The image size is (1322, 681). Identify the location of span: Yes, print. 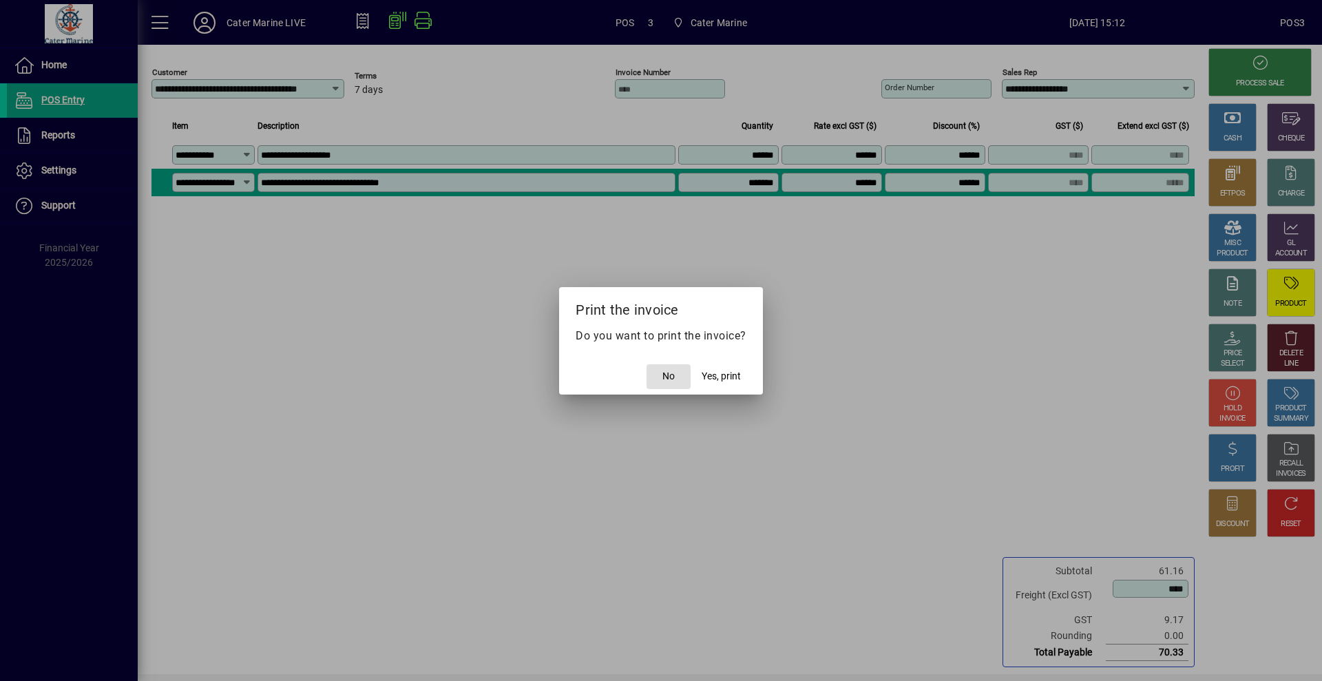
(721, 376).